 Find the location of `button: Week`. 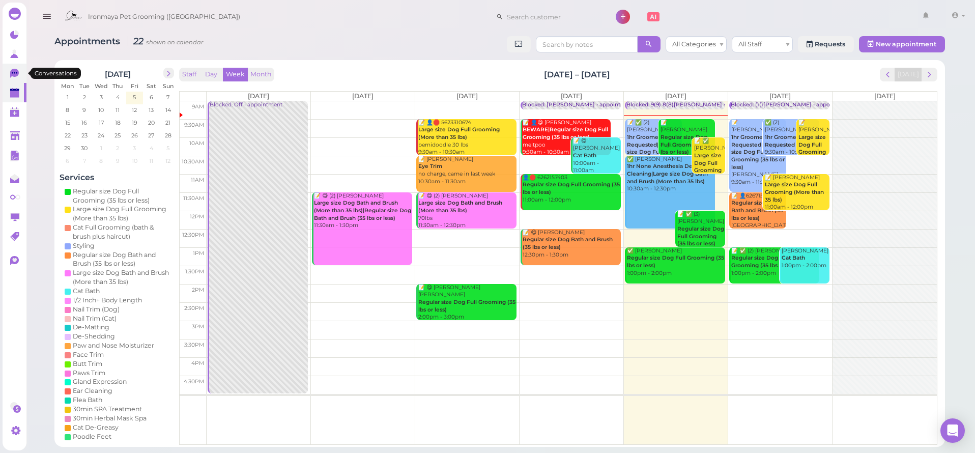

button: Week is located at coordinates (235, 74).